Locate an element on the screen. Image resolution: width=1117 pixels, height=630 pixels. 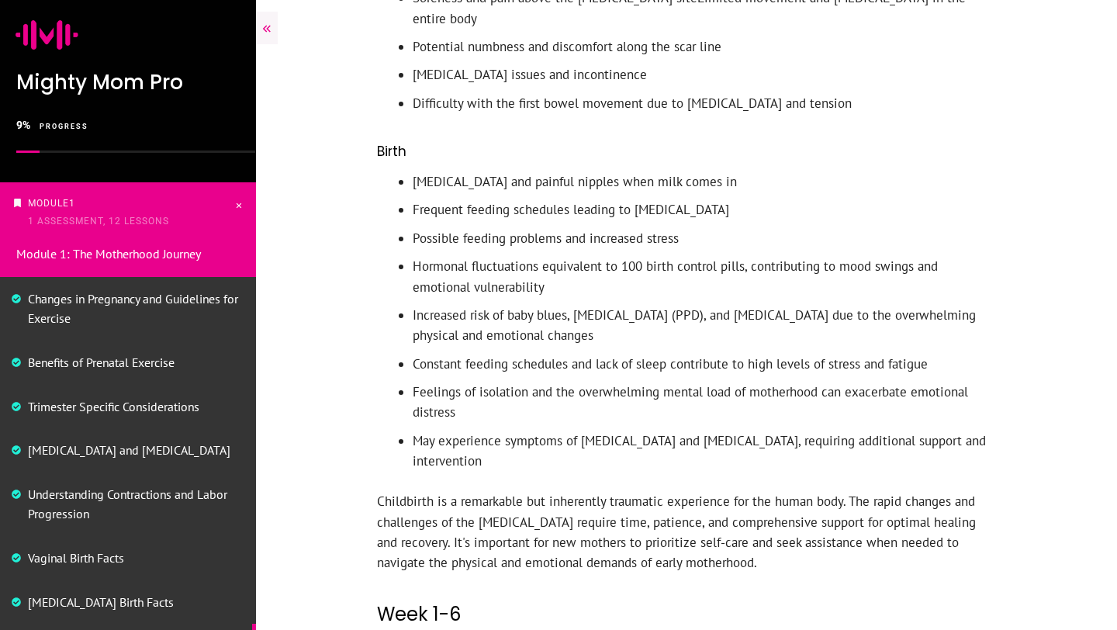
span: Mighty Mom Pro is located at coordinates (99, 82).